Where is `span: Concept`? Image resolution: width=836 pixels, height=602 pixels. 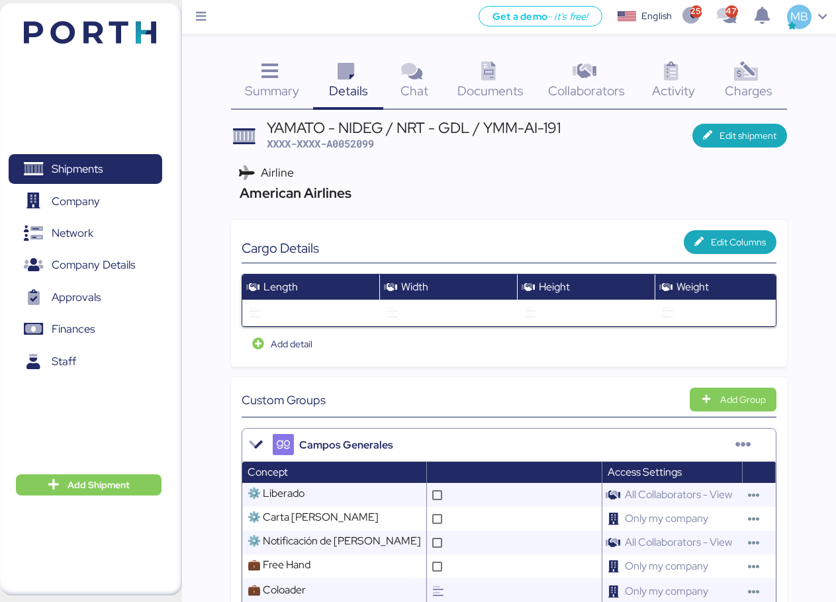
span: Concept is located at coordinates (267, 472).